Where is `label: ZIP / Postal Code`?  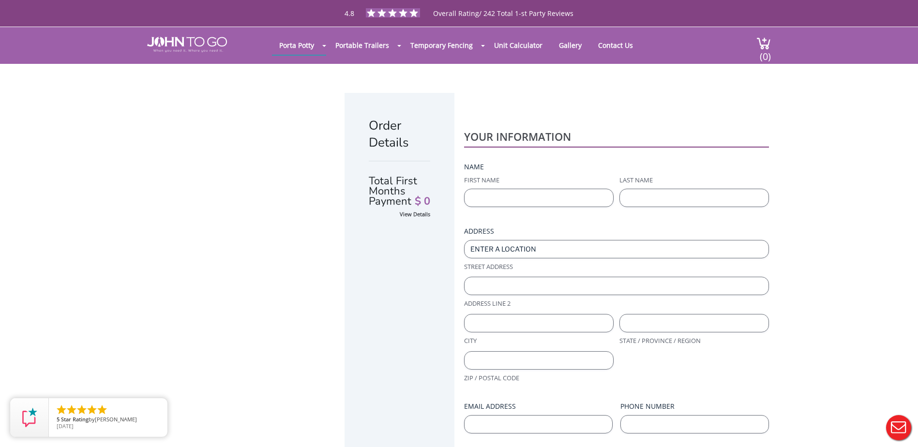 label: ZIP / Postal Code is located at coordinates (539, 378).